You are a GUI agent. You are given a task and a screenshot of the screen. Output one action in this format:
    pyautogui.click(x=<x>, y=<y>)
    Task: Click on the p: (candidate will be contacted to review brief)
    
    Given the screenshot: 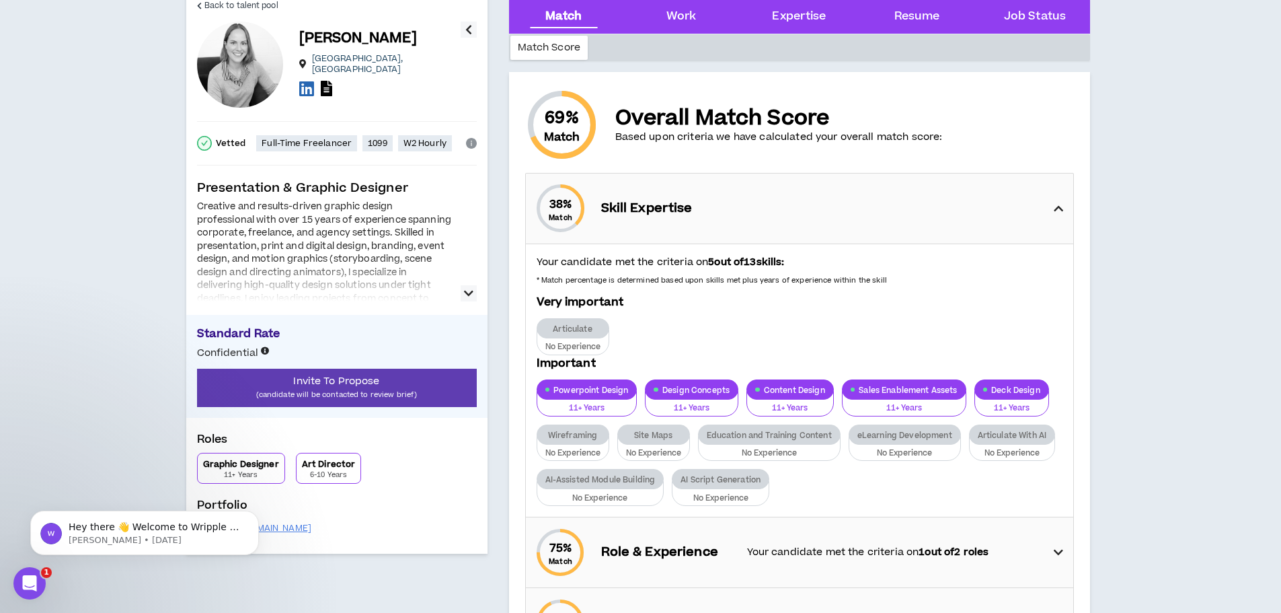 What is the action you would take?
    pyautogui.click(x=337, y=394)
    